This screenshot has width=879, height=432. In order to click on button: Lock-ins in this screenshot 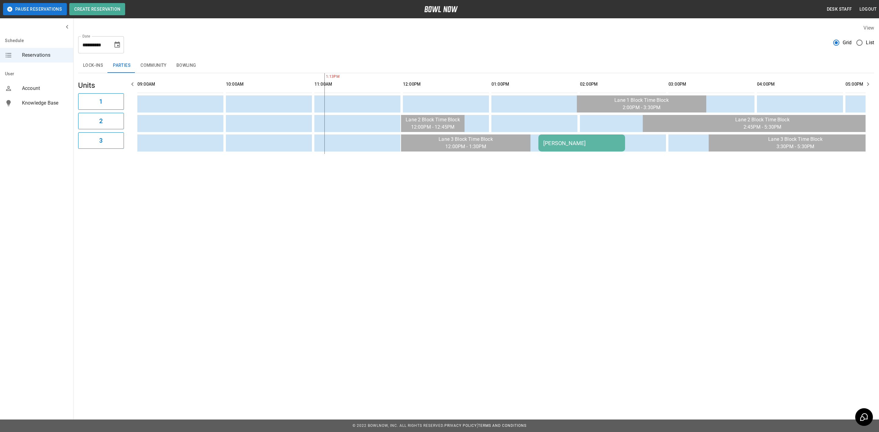, I will do `click(93, 66)`.